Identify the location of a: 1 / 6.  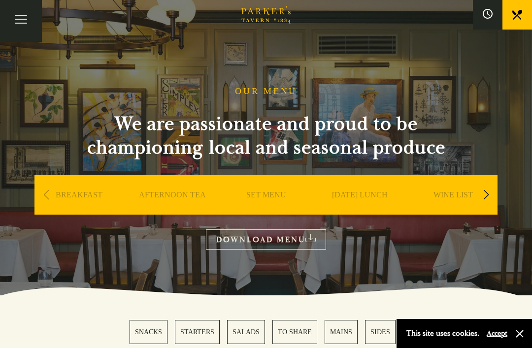
(148, 332).